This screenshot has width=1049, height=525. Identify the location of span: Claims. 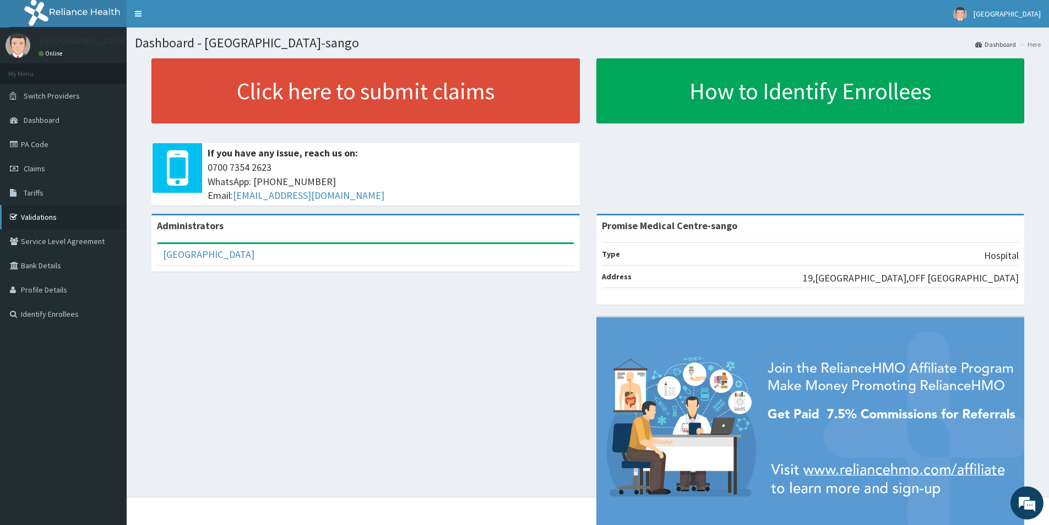
(34, 169).